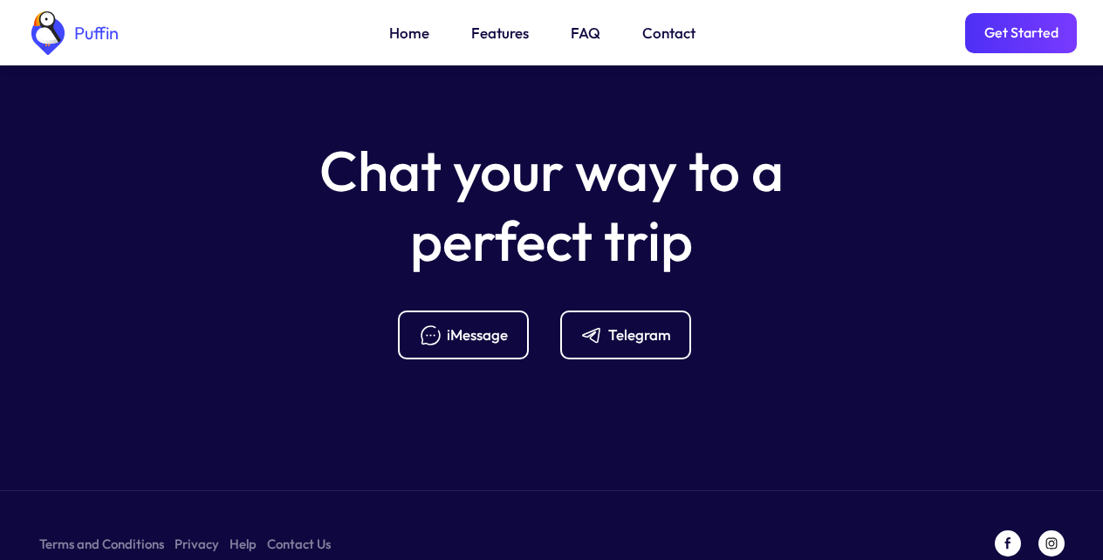 The width and height of the screenshot is (1103, 560). What do you see at coordinates (470, 335) in the screenshot?
I see `a: iMessage` at bounding box center [470, 335].